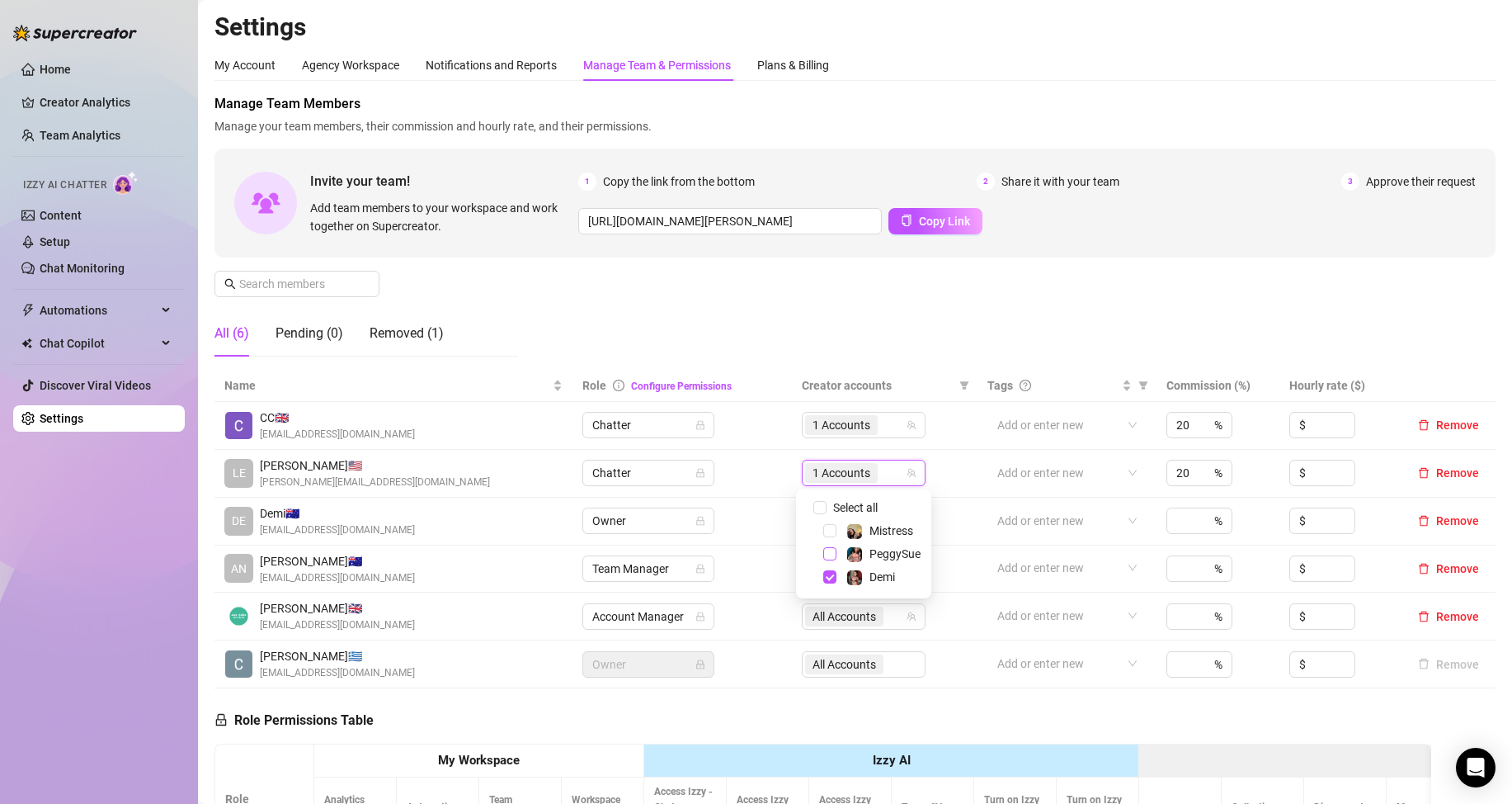  Describe the element at coordinates (656, 66) in the screenshot. I see `div: Manage Team & Permissions` at that location.